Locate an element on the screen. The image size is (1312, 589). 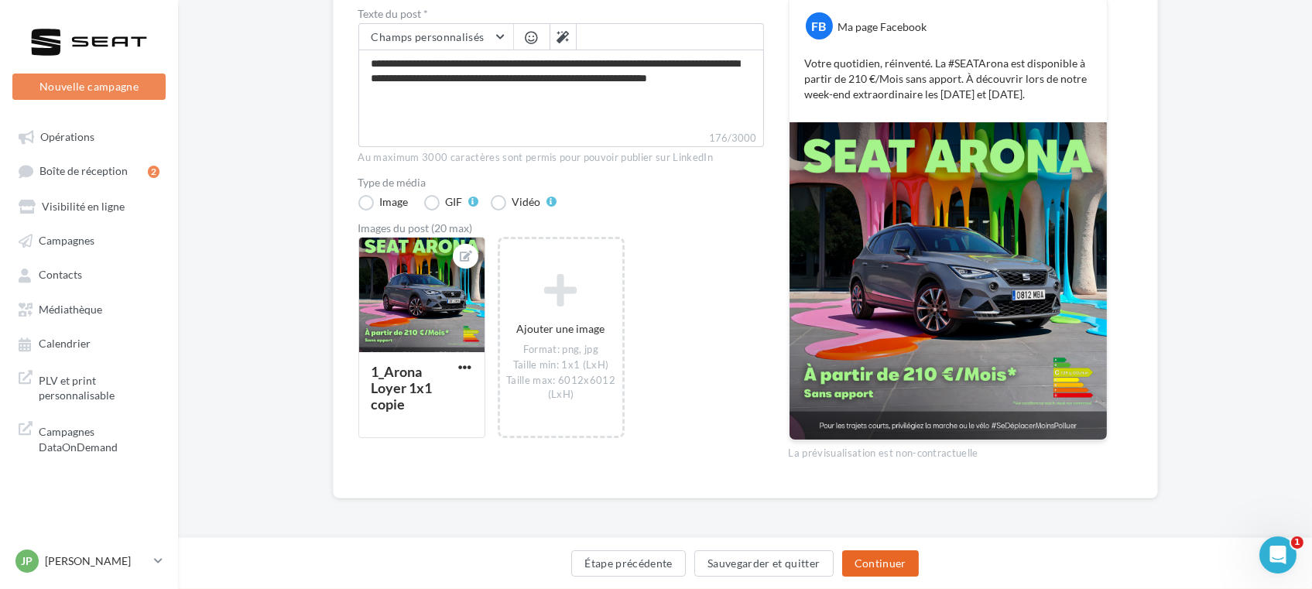
label: Texte du post * is located at coordinates (561, 14).